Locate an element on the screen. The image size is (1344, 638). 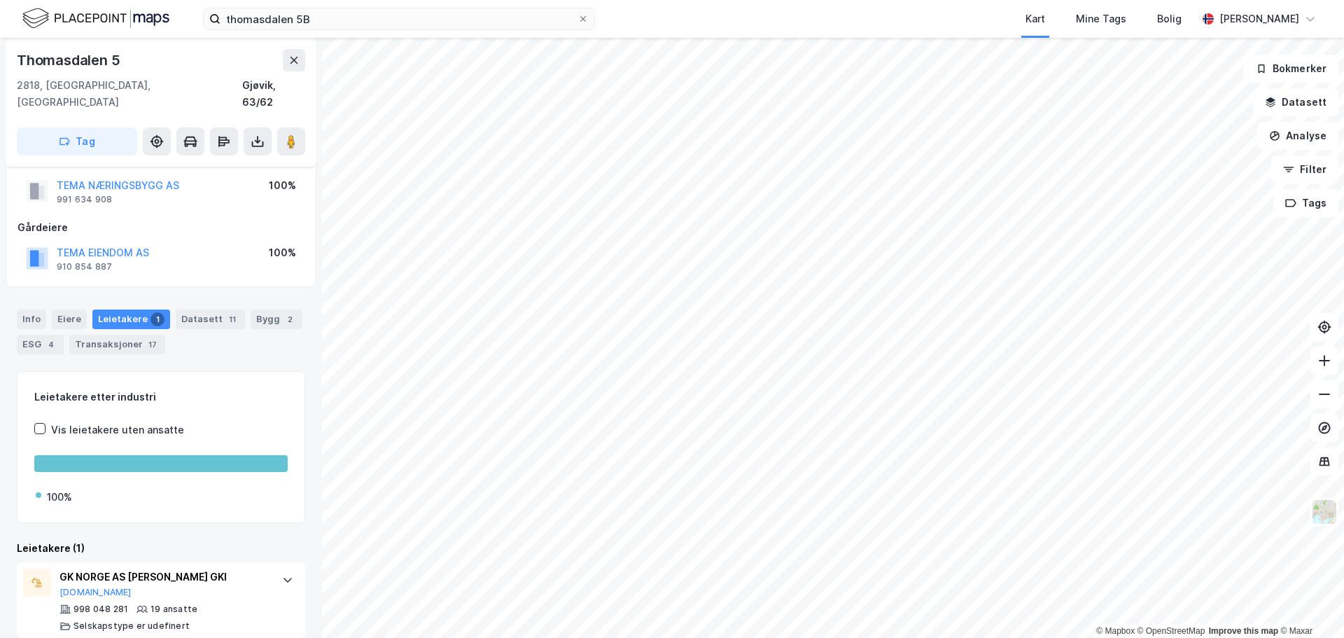
a: Improve this map is located at coordinates (1243, 631).